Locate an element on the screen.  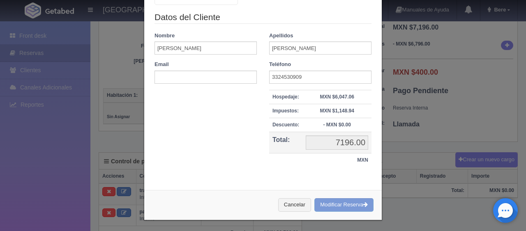
label: Teléfono is located at coordinates (280, 64).